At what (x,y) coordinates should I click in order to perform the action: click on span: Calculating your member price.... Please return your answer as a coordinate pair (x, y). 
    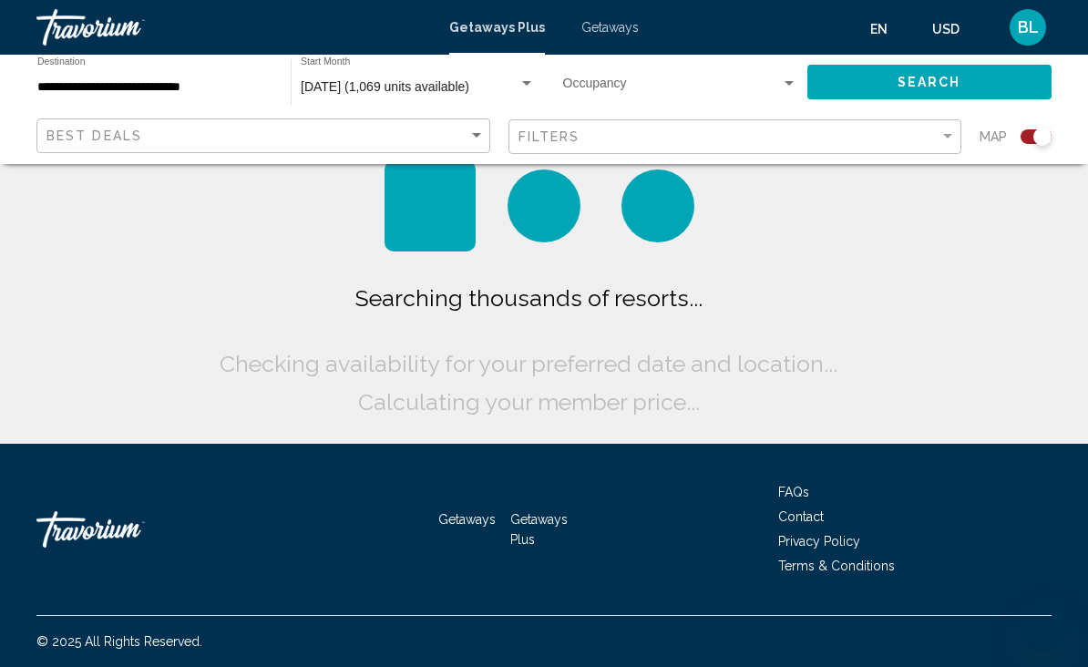
    Looking at the image, I should click on (528, 402).